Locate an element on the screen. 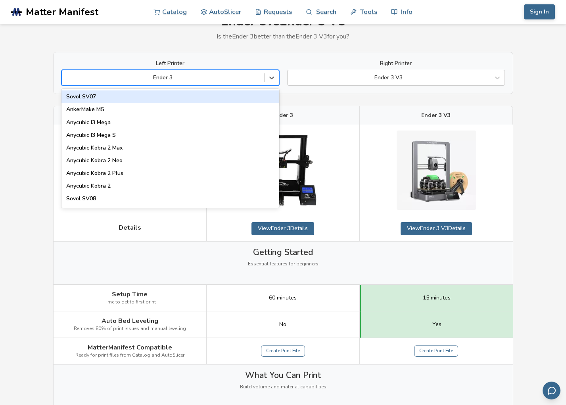 The height and width of the screenshot is (405, 566). span: Getting Started is located at coordinates (283, 252).